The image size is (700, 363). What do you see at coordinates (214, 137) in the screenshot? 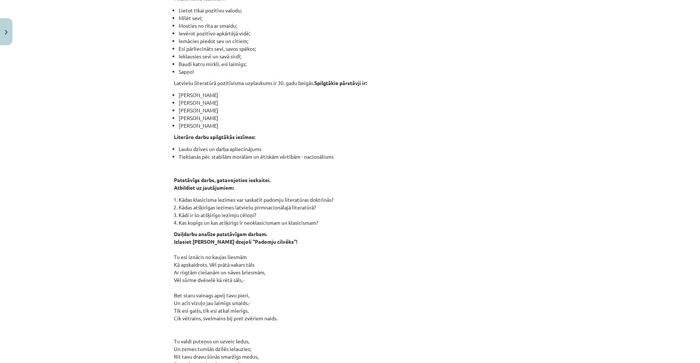
I see `strong: Literāro darbu spilgtākās iezīmes:` at bounding box center [214, 137].